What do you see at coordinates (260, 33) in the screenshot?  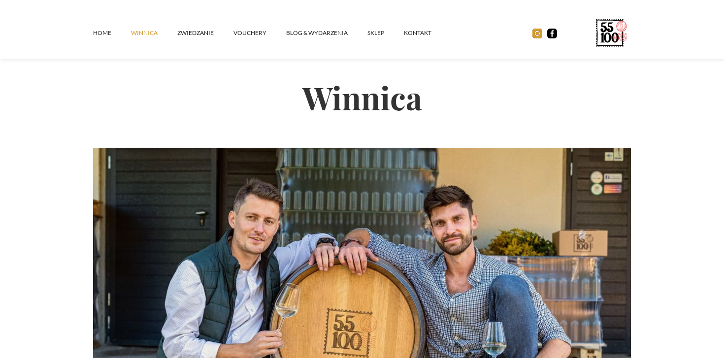 I see `a: vouchery` at bounding box center [260, 33].